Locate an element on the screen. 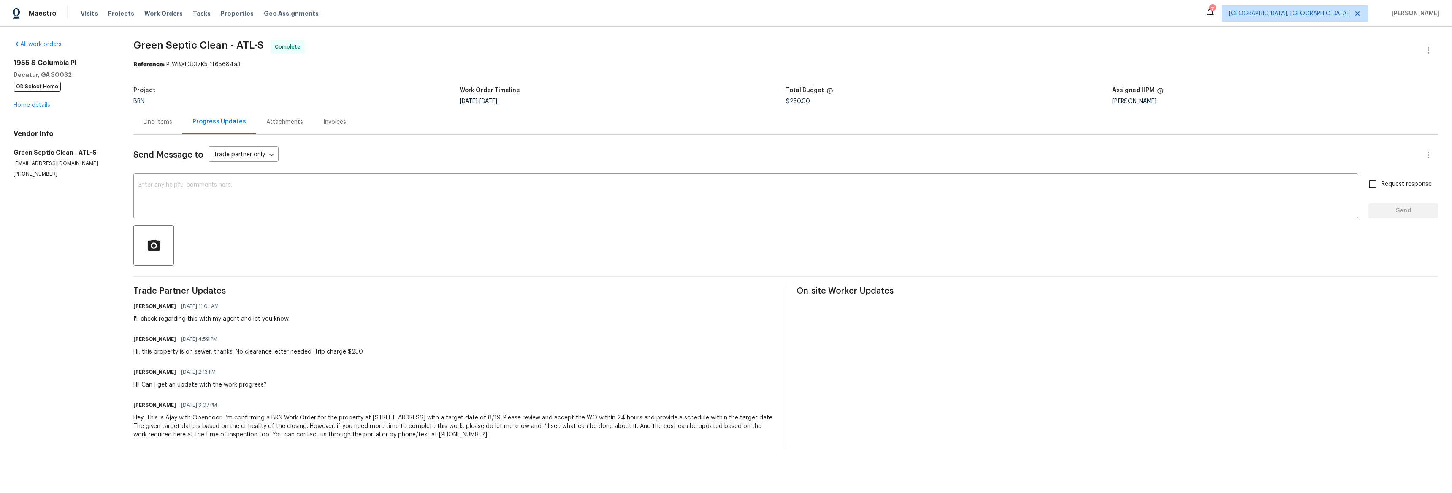 The image size is (1452, 493). span: Projects is located at coordinates (121, 14).